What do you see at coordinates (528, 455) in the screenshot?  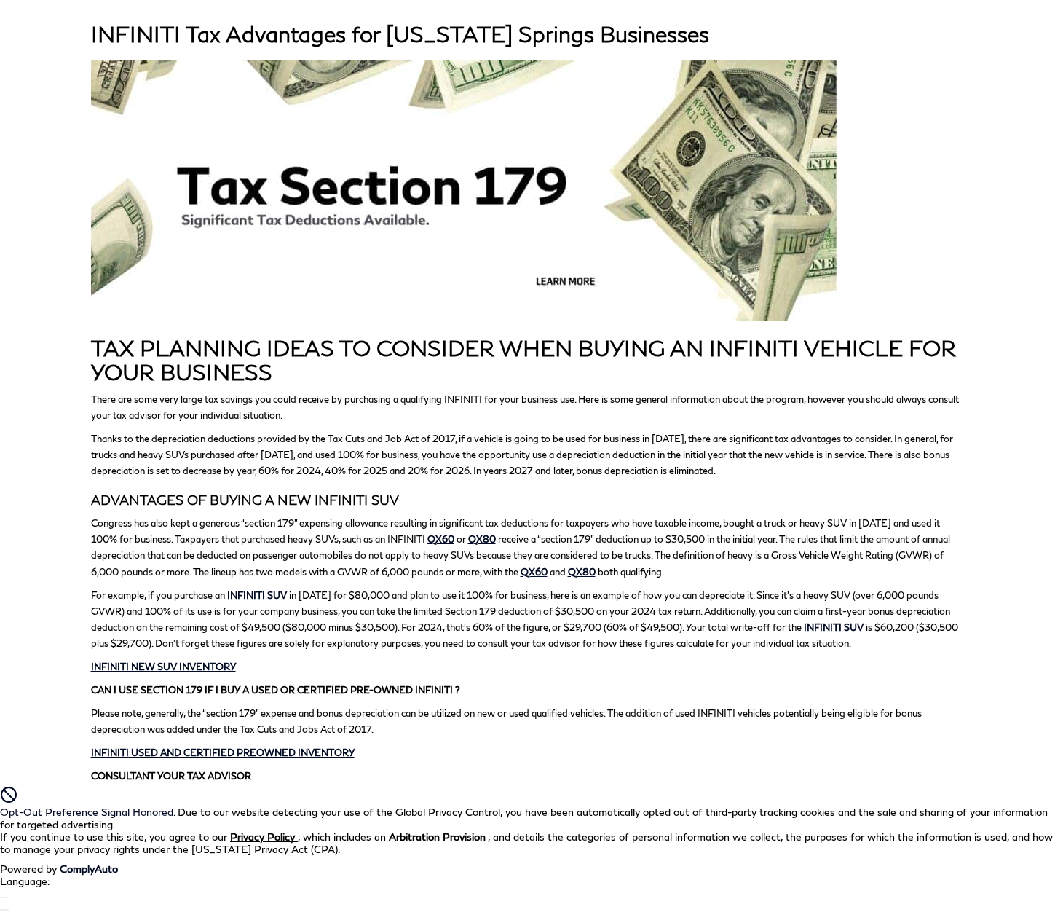 I see `p: Thanks to the depreciation deductions provided by the Tax Cuts and Job Act of 2017, if a vehicle ...` at bounding box center [528, 455].